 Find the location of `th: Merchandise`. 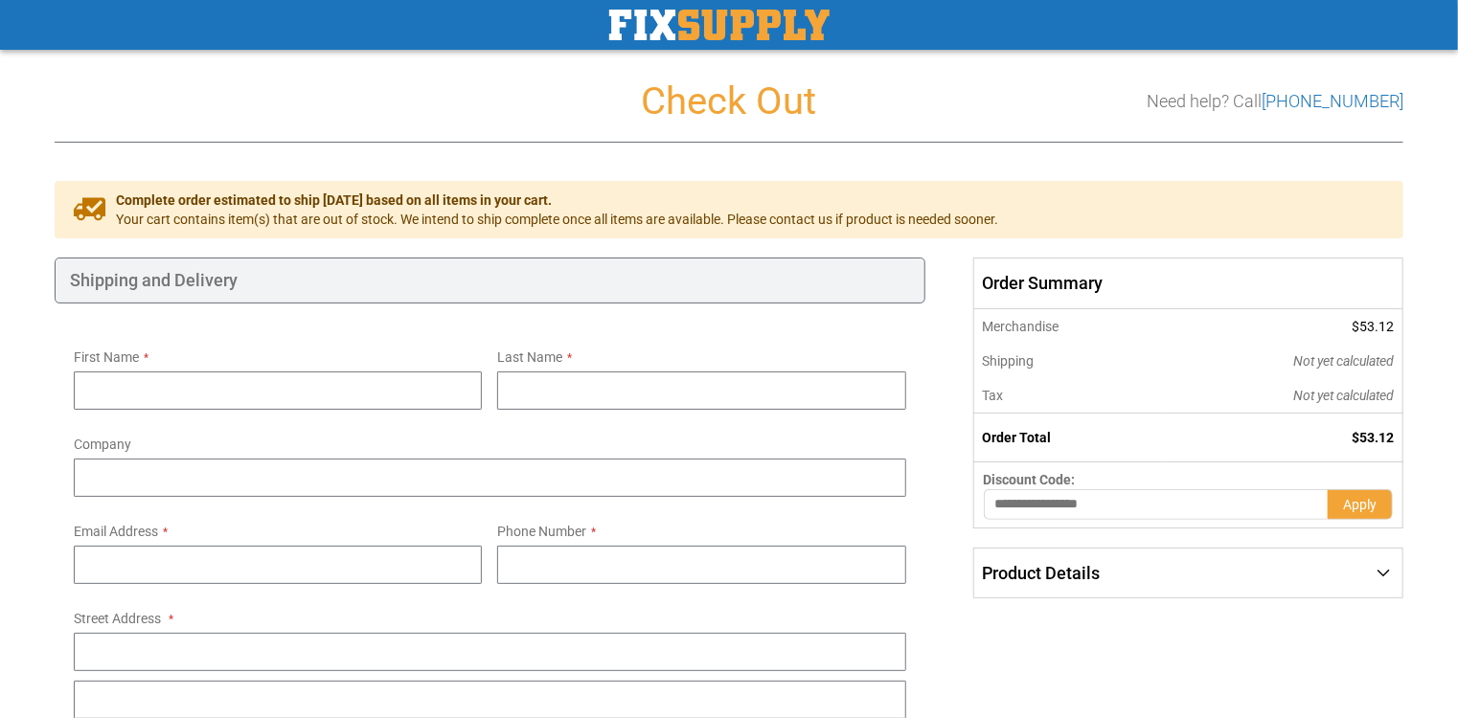

th: Merchandise is located at coordinates (1068, 327).